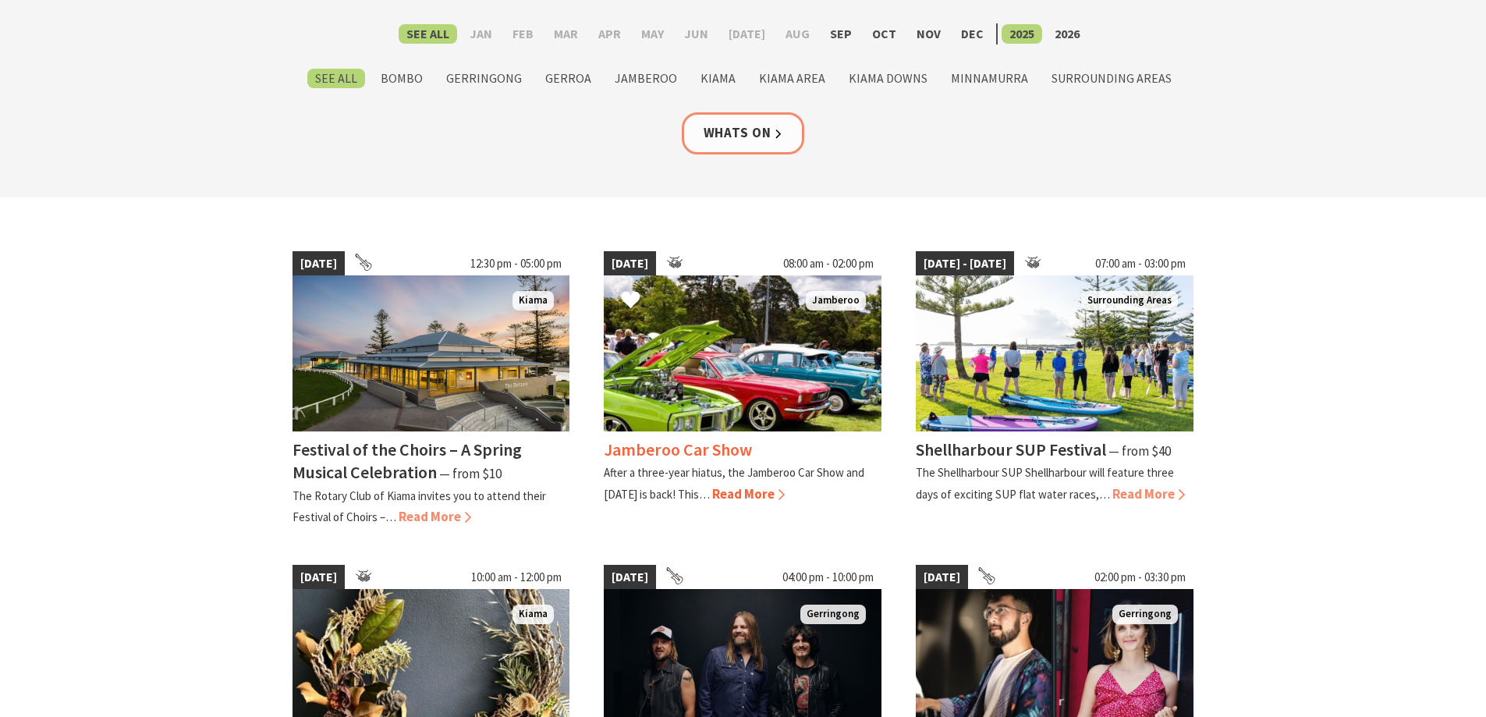 This screenshot has width=1486, height=717. Describe the element at coordinates (1022, 34) in the screenshot. I see `label: 2025` at that location.